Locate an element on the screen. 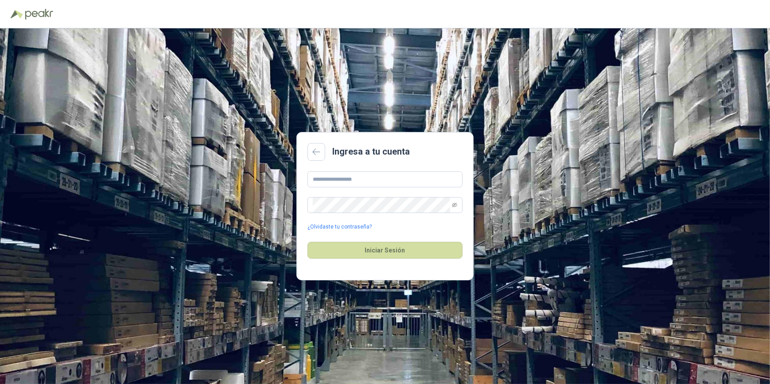  img: Peakr is located at coordinates (39, 14).